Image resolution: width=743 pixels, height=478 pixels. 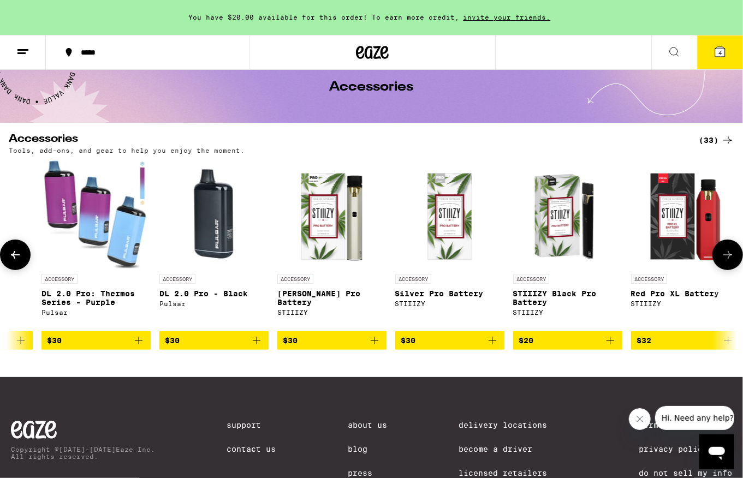 I want to click on img: STIIIZY - Red Pro XL Battery, so click(x=686, y=214).